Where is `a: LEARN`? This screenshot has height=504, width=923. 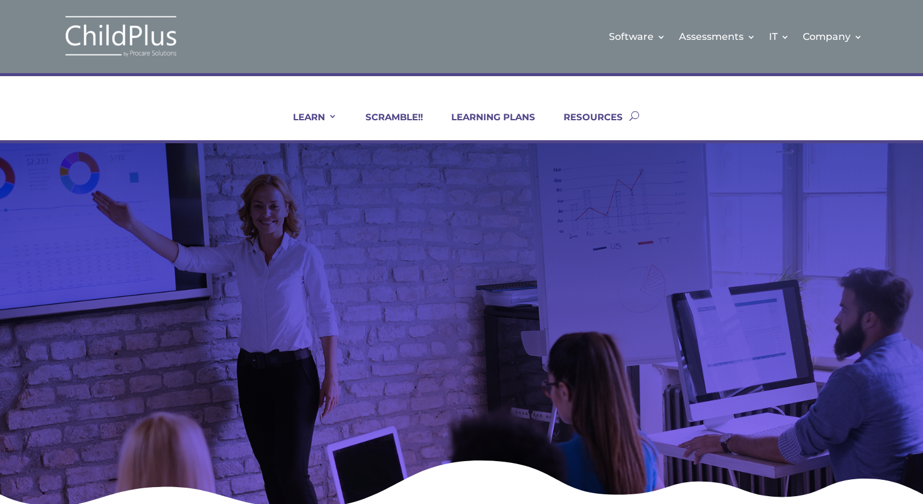
a: LEARN is located at coordinates (308, 126).